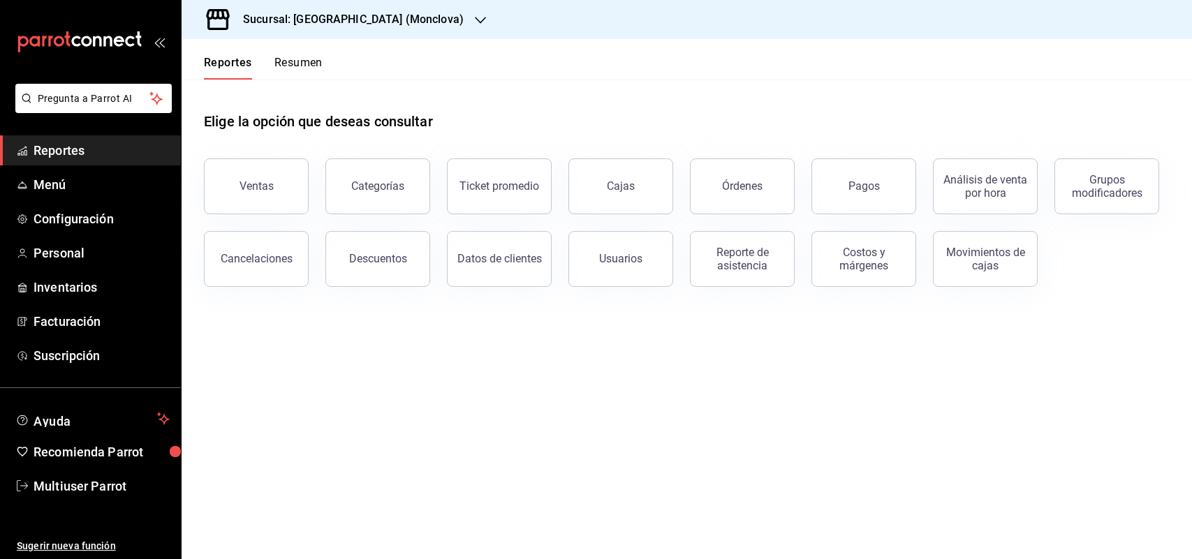 The height and width of the screenshot is (559, 1192). I want to click on div: Cancelaciones, so click(256, 258).